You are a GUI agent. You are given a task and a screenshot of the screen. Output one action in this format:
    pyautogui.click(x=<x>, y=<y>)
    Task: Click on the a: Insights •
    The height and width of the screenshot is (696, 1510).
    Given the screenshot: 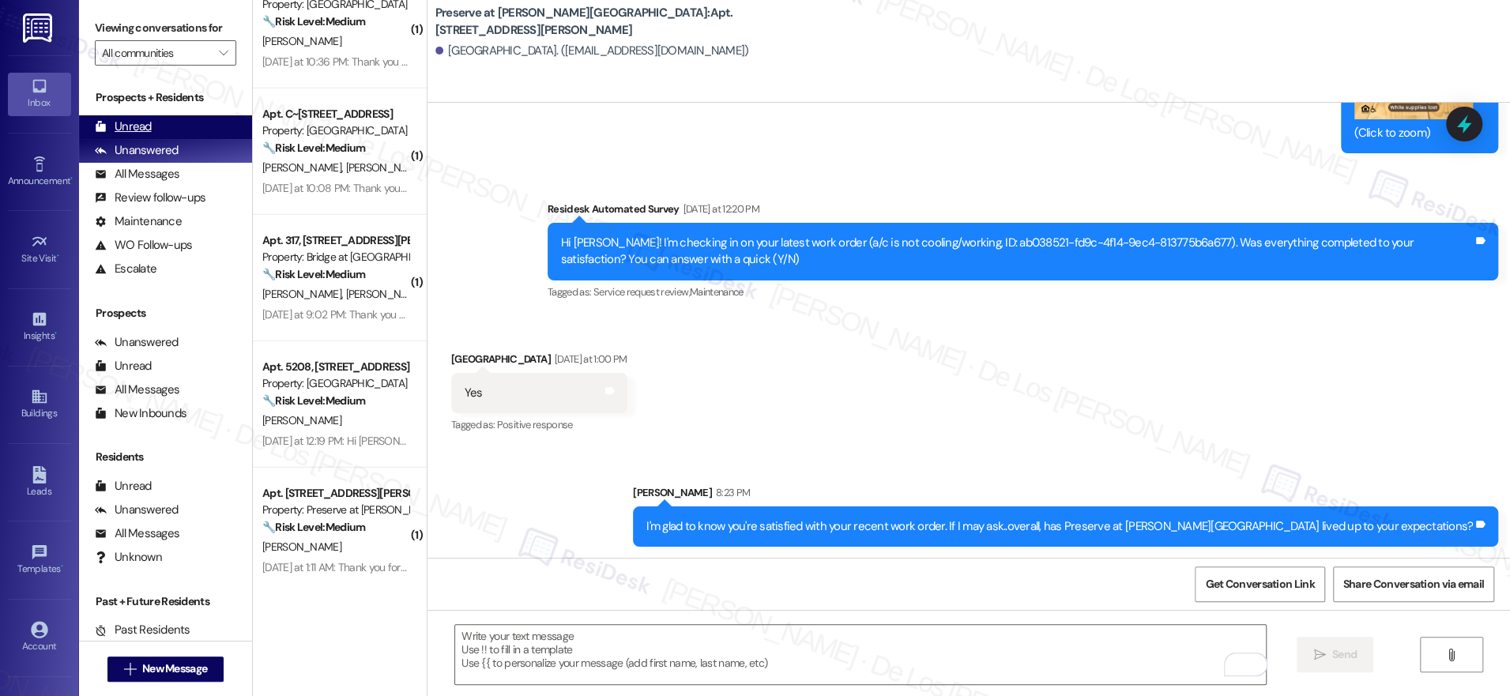 What is the action you would take?
    pyautogui.click(x=40, y=327)
    